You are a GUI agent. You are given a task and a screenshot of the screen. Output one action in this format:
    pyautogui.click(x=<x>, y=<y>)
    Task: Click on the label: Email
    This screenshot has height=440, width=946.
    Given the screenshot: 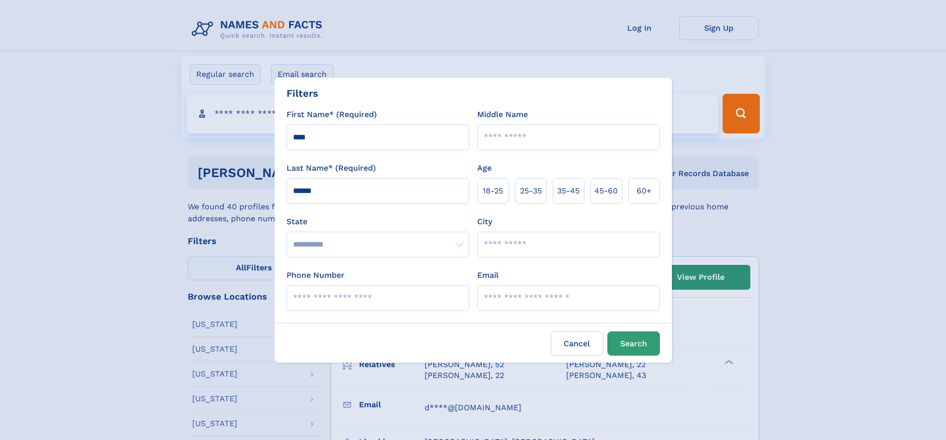 What is the action you would take?
    pyautogui.click(x=488, y=276)
    